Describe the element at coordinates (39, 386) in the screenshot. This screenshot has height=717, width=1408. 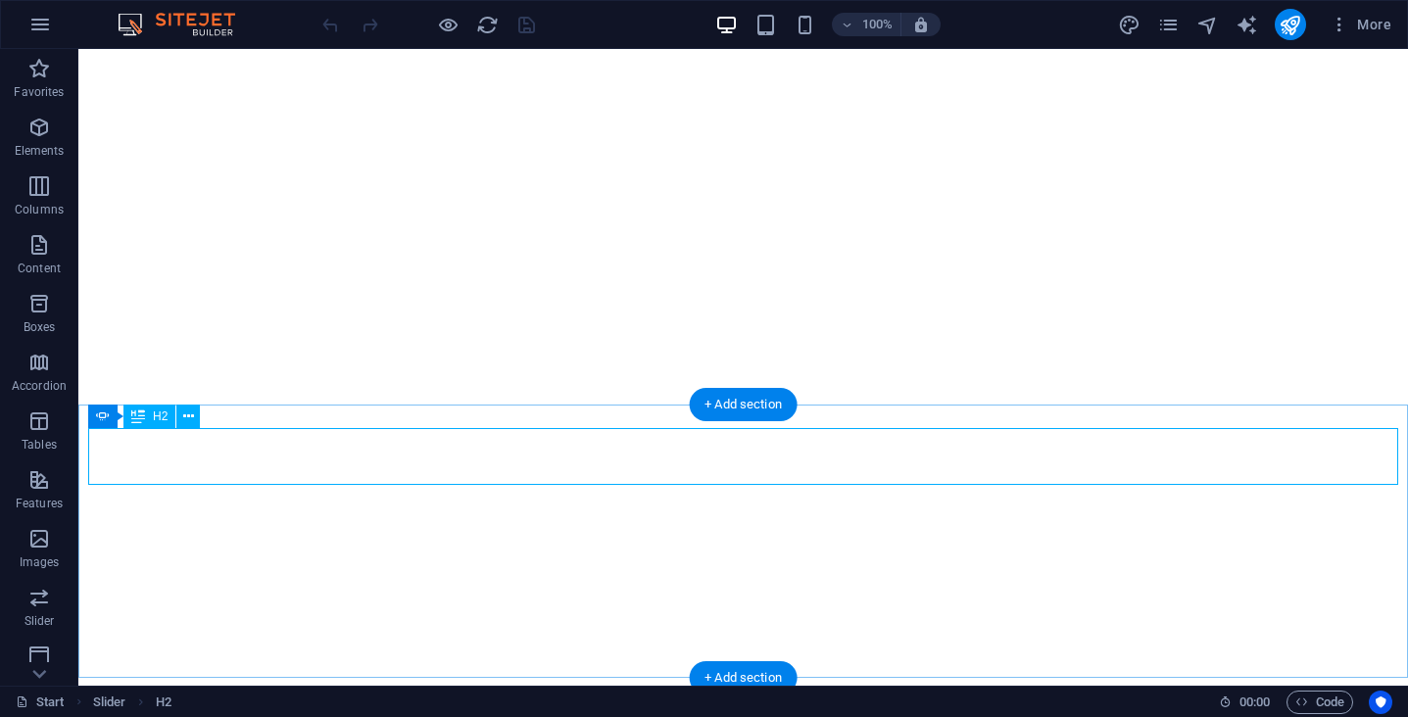
I see `p: Accordion` at that location.